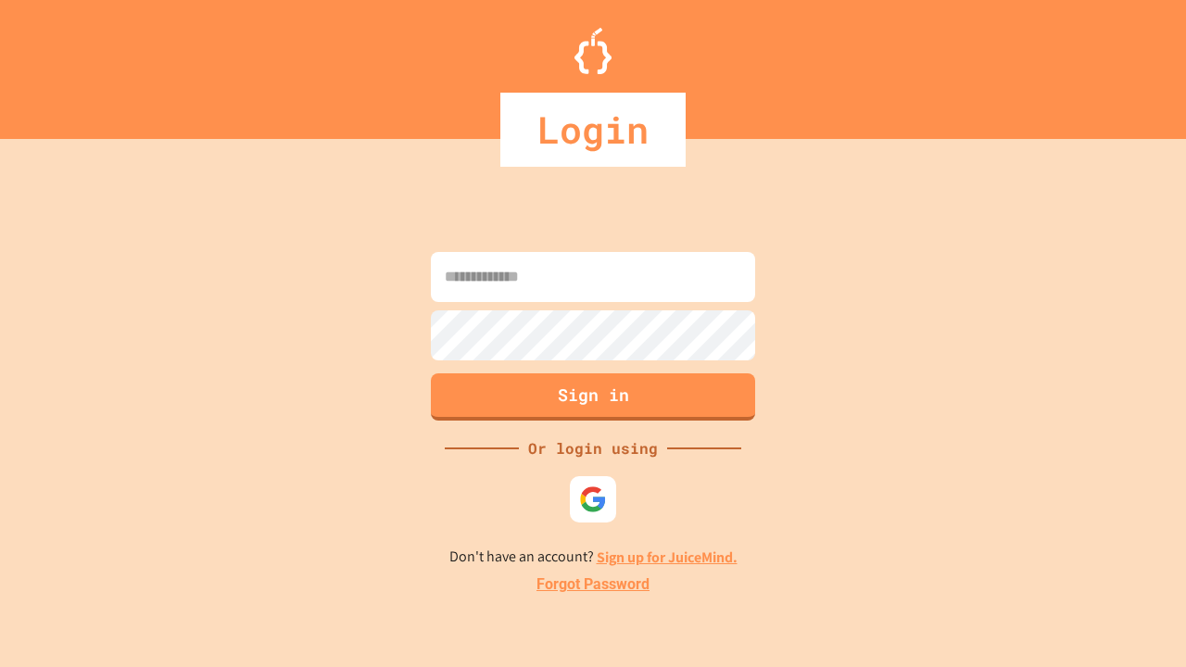 The width and height of the screenshot is (1186, 667). Describe the element at coordinates (593, 397) in the screenshot. I see `button: Sign in` at that location.